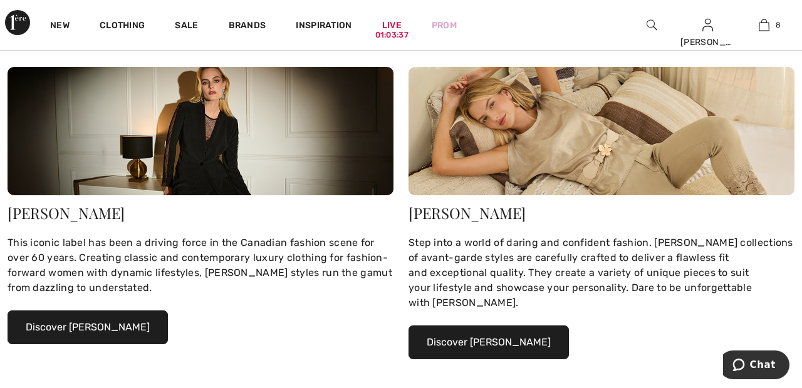 The image size is (802, 388). What do you see at coordinates (39, 14) in the screenshot?
I see `span: Chat` at bounding box center [39, 14].